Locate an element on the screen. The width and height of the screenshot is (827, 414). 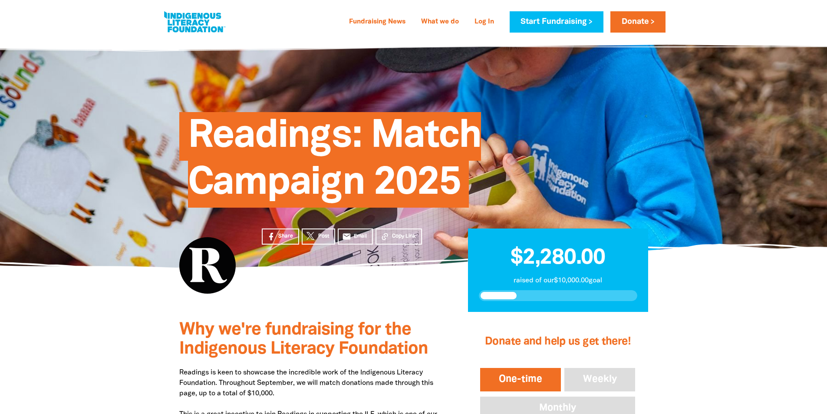
a: Start Fundraising is located at coordinates (556, 22).